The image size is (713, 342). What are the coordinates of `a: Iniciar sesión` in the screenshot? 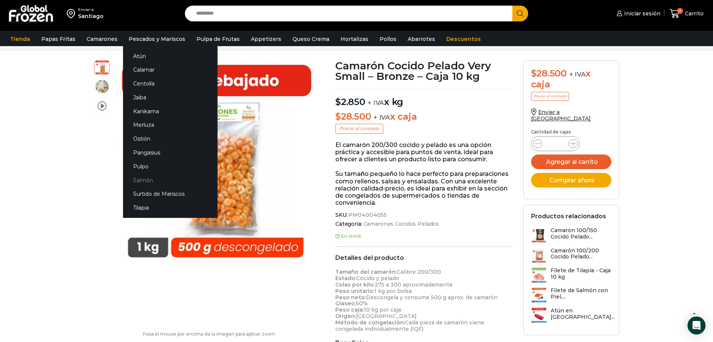 It's located at (638, 14).